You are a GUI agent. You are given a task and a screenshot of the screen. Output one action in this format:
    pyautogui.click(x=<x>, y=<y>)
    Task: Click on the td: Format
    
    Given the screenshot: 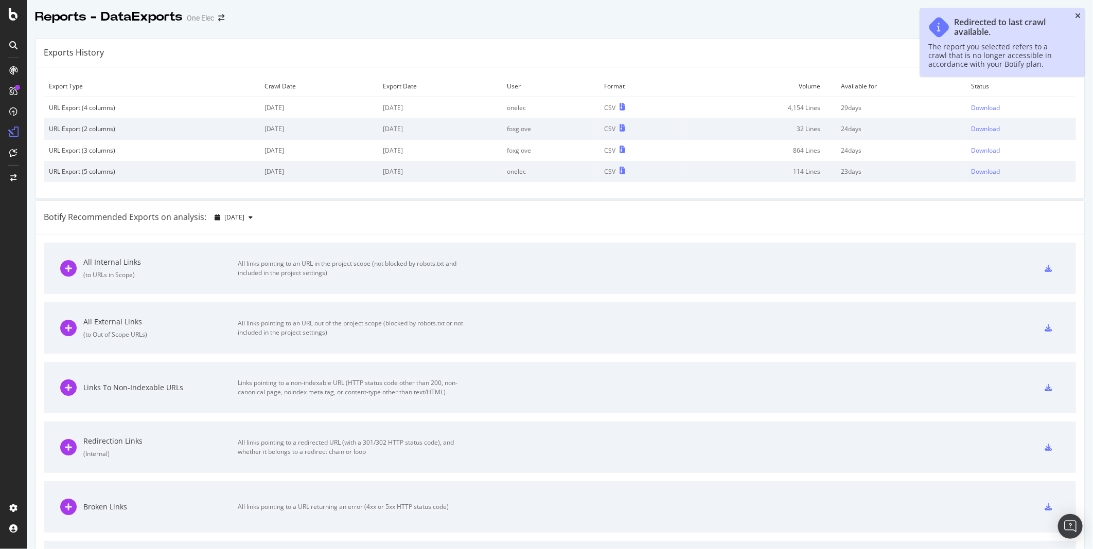 What is the action you would take?
    pyautogui.click(x=643, y=86)
    